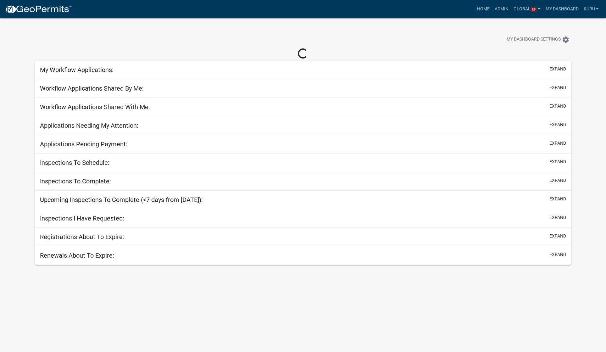 The height and width of the screenshot is (352, 606). I want to click on a: Admin, so click(501, 9).